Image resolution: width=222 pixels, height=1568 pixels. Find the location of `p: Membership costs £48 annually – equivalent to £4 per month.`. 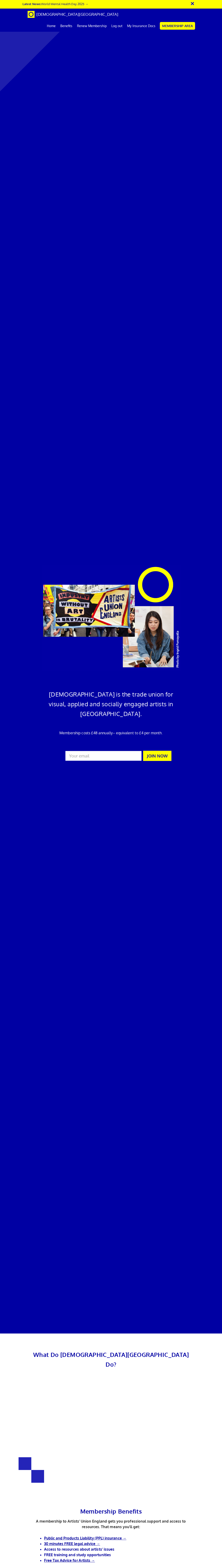

p: Membership costs £48 annually – equivalent to £4 per month. is located at coordinates (111, 733).